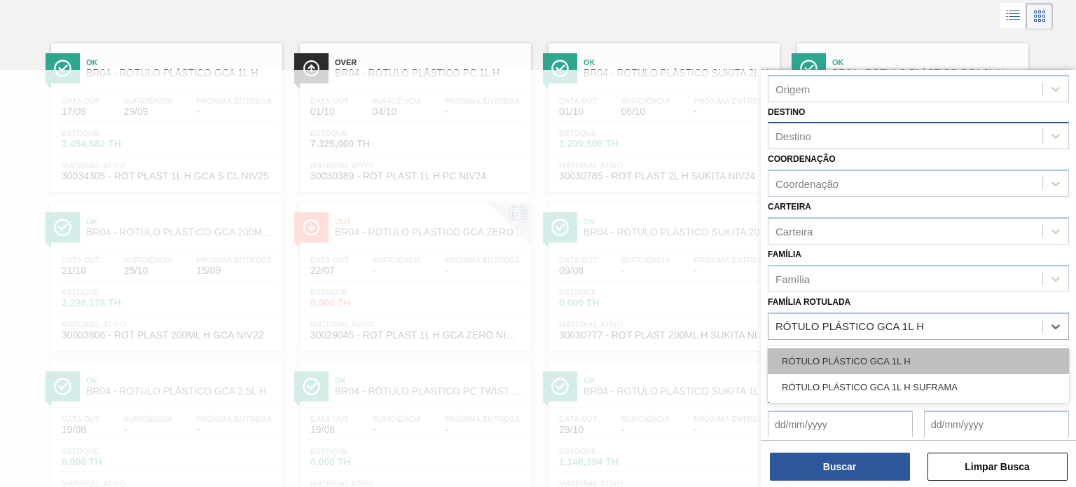 The height and width of the screenshot is (487, 1076). I want to click on label: Coordenação, so click(801, 159).